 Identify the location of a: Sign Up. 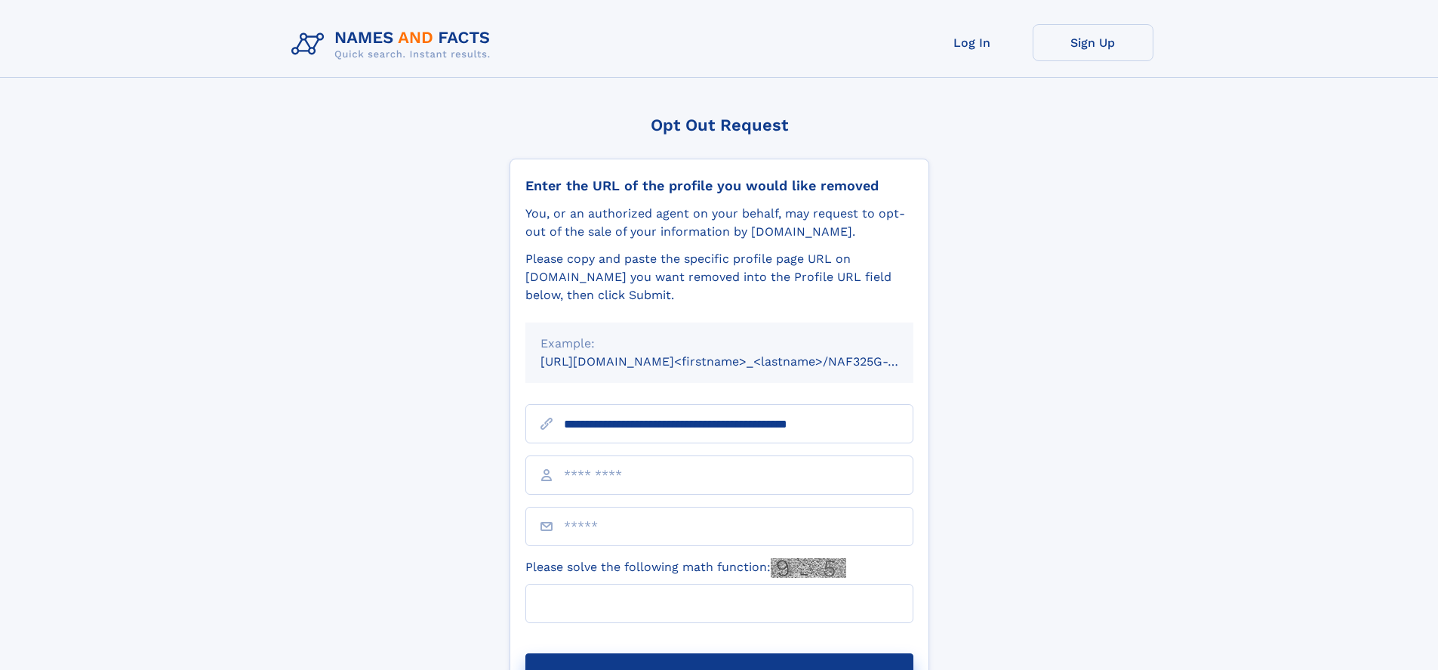
(1093, 42).